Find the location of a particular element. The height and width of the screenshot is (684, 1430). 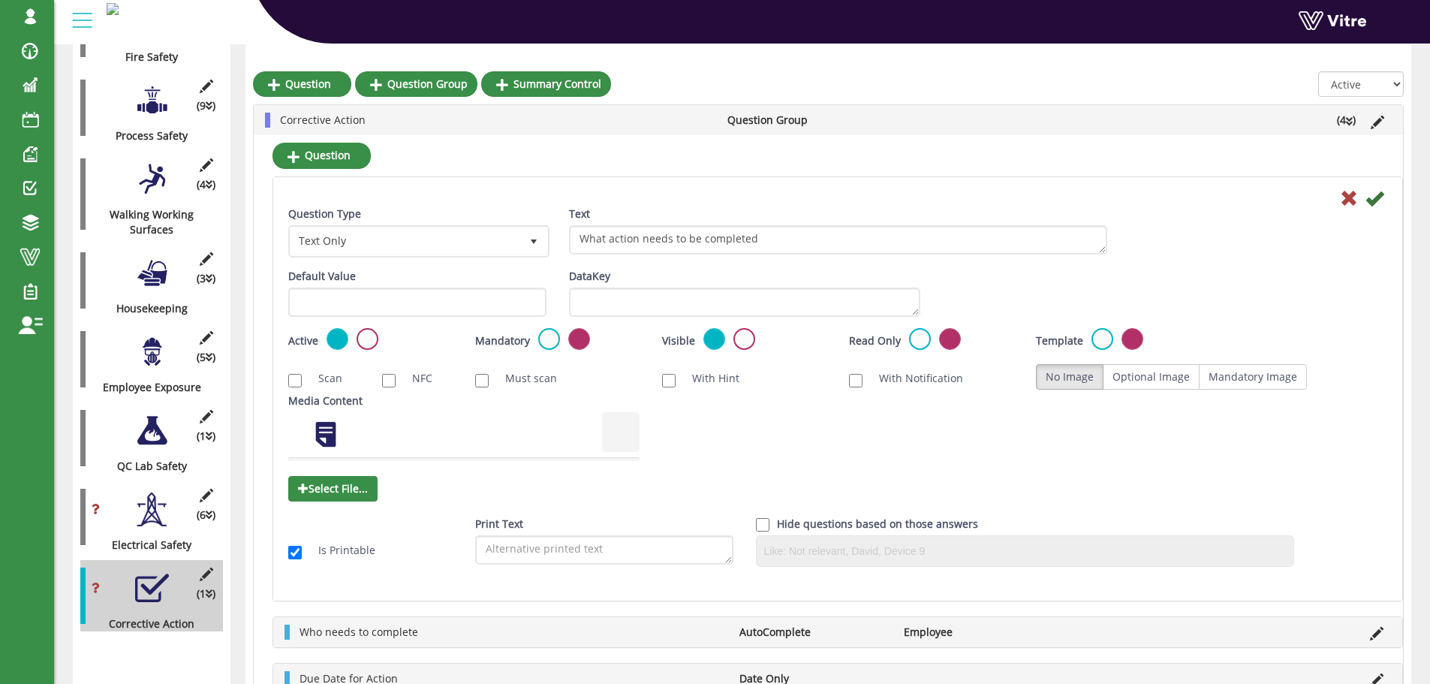

li: Question Group is located at coordinates (804, 120).